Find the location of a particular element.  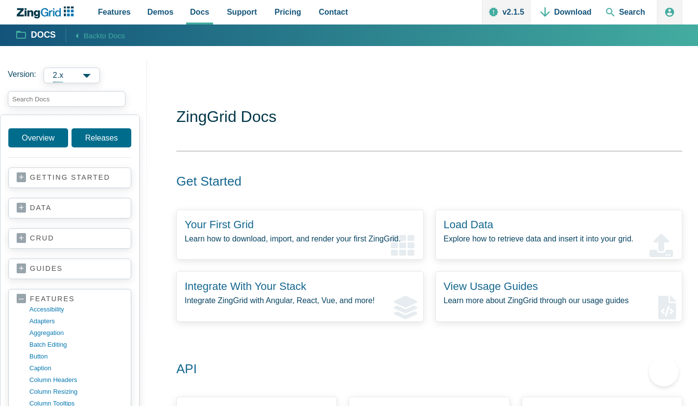

span: Version: is located at coordinates (22, 75).